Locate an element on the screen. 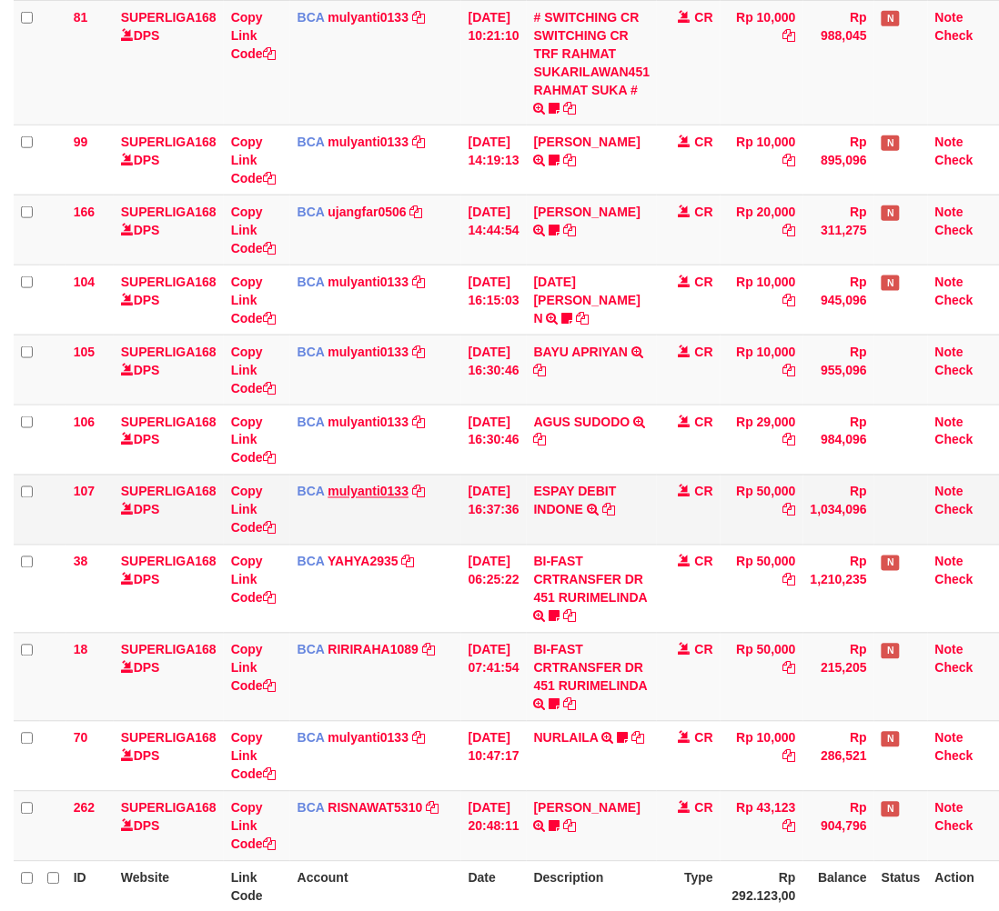  td: Rp 20,000 is located at coordinates (761, 229).